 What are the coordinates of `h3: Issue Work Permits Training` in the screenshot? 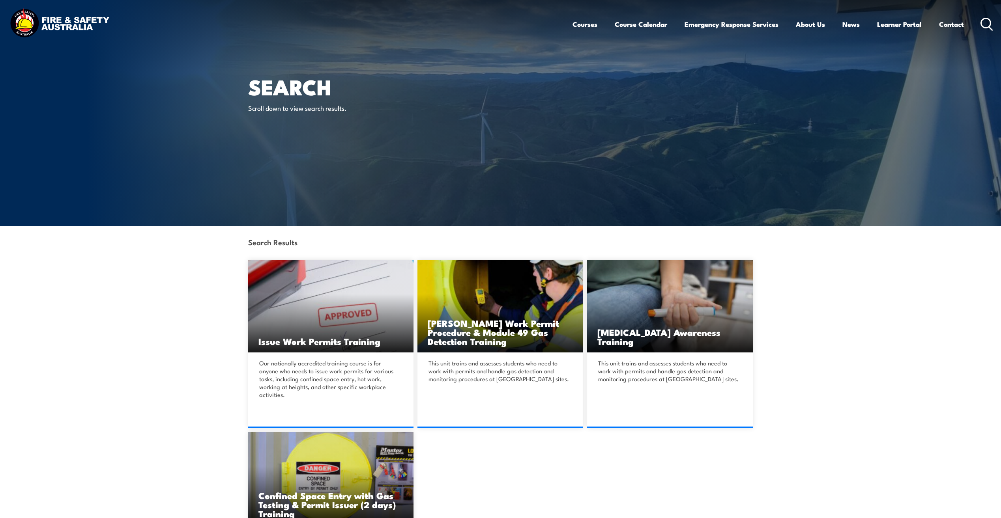 It's located at (331, 341).